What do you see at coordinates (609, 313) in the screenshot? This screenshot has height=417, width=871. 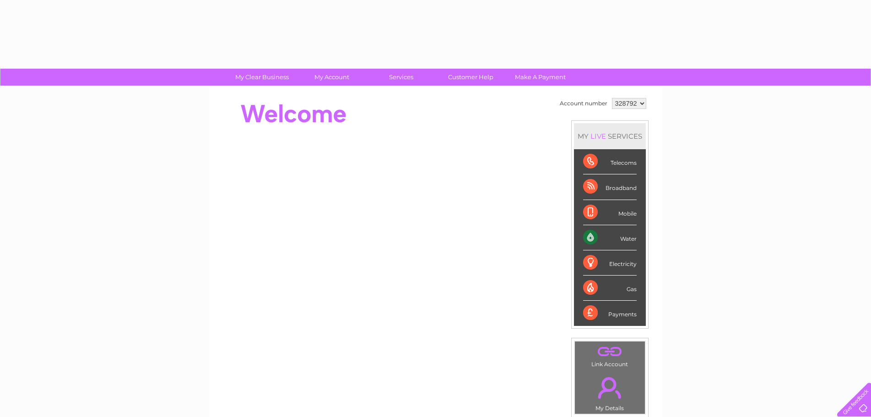 I see `div: Payments` at bounding box center [609, 313].